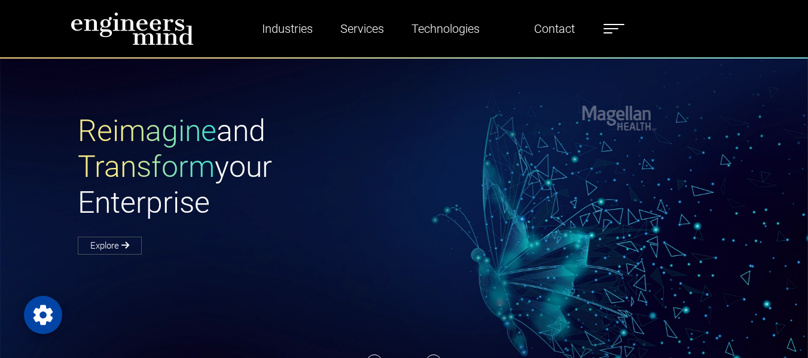  I want to click on a: Services, so click(362, 29).